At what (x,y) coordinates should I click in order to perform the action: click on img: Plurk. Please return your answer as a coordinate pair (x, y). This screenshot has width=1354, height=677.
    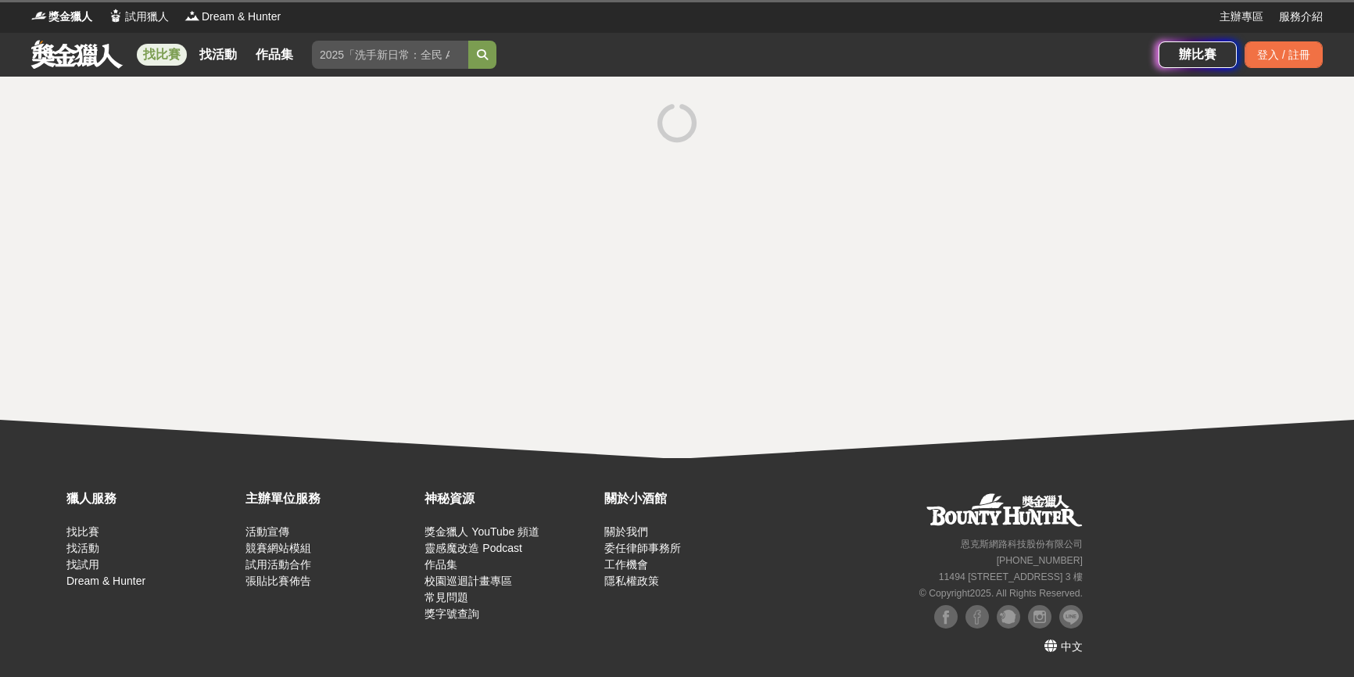
    Looking at the image, I should click on (1008, 617).